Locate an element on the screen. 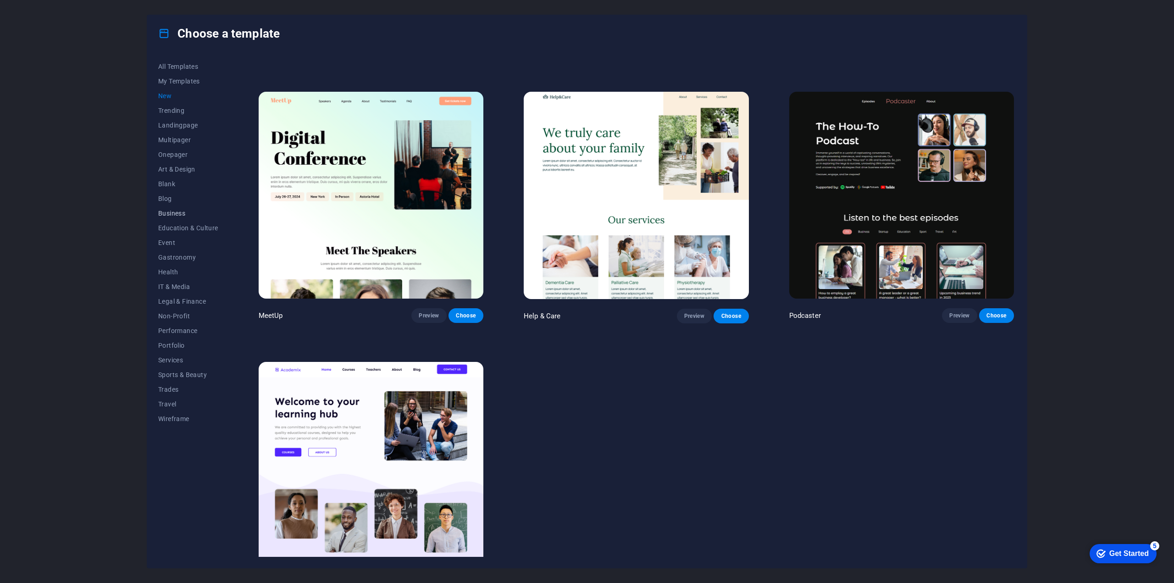 This screenshot has height=583, width=1174. button: IT & Media is located at coordinates (188, 287).